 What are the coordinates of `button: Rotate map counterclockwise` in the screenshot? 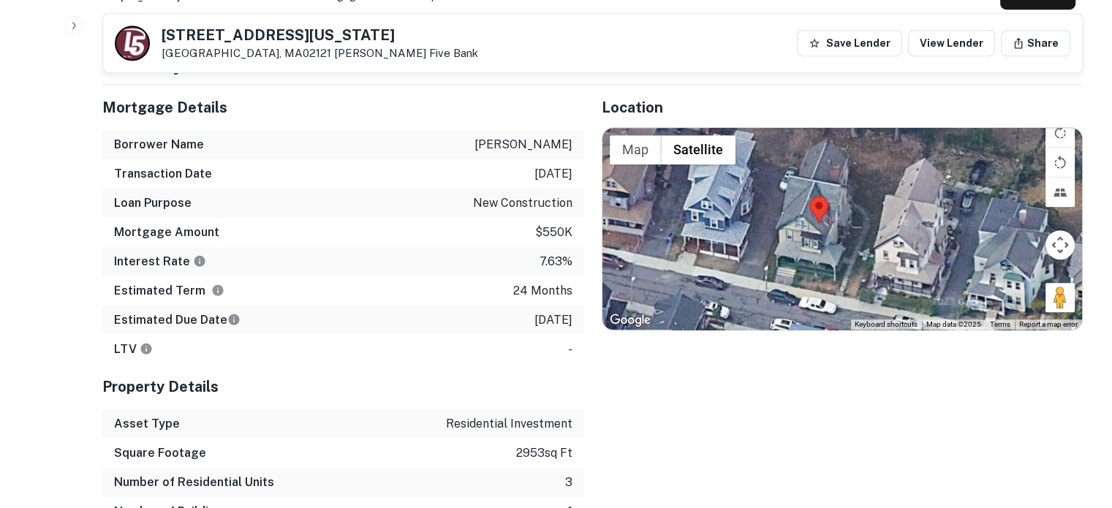 It's located at (1060, 162).